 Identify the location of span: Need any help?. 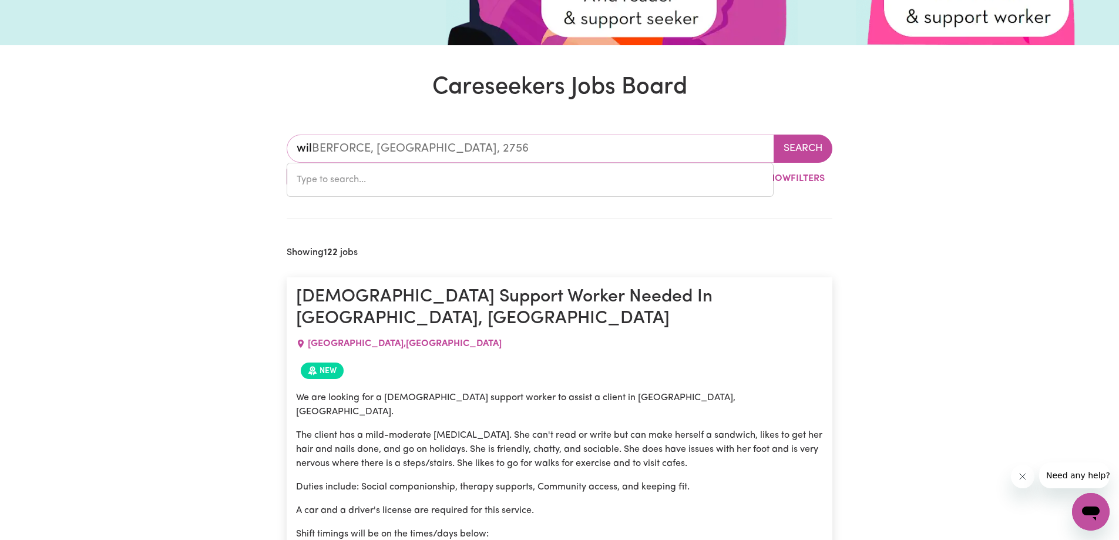
(39, 13).